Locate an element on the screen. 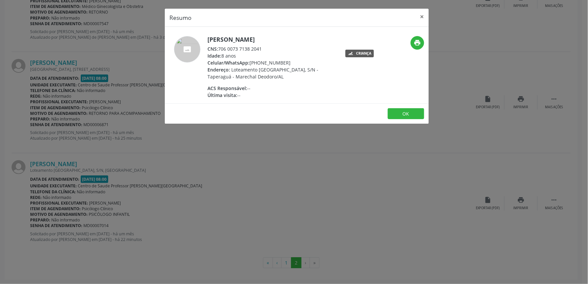  span: Endereço: is located at coordinates (219, 69).